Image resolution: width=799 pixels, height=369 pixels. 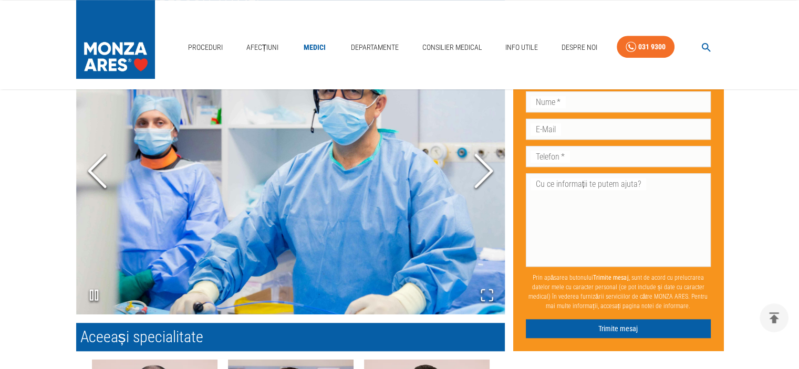 What do you see at coordinates (618, 329) in the screenshot?
I see `button: Trimite mesaj` at bounding box center [618, 329].